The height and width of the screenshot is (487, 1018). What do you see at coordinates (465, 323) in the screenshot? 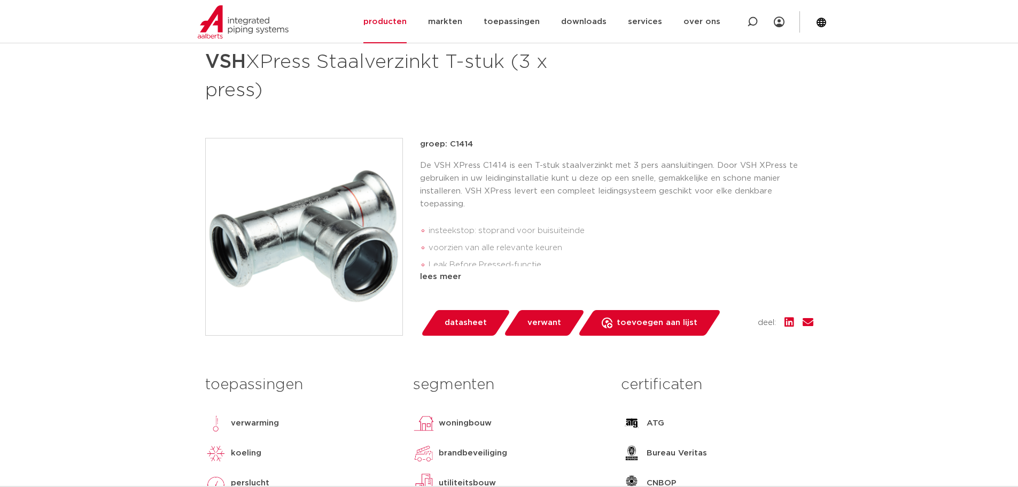
I see `span: datasheet` at bounding box center [465, 323].